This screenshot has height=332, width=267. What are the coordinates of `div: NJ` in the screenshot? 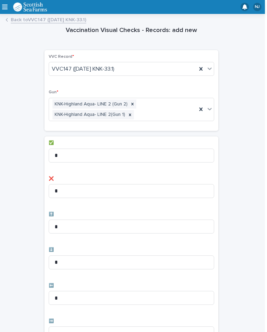 It's located at (257, 7).